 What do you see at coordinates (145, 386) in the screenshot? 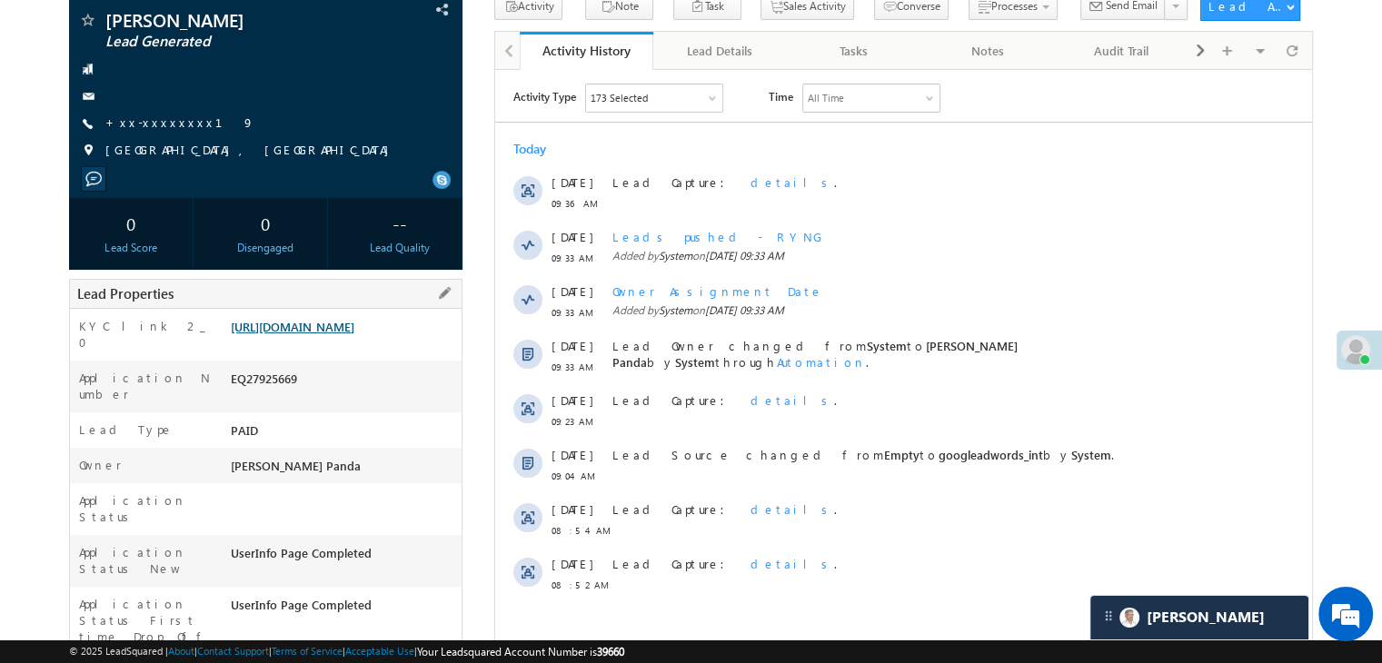
I see `label: Application Number` at bounding box center [145, 386].